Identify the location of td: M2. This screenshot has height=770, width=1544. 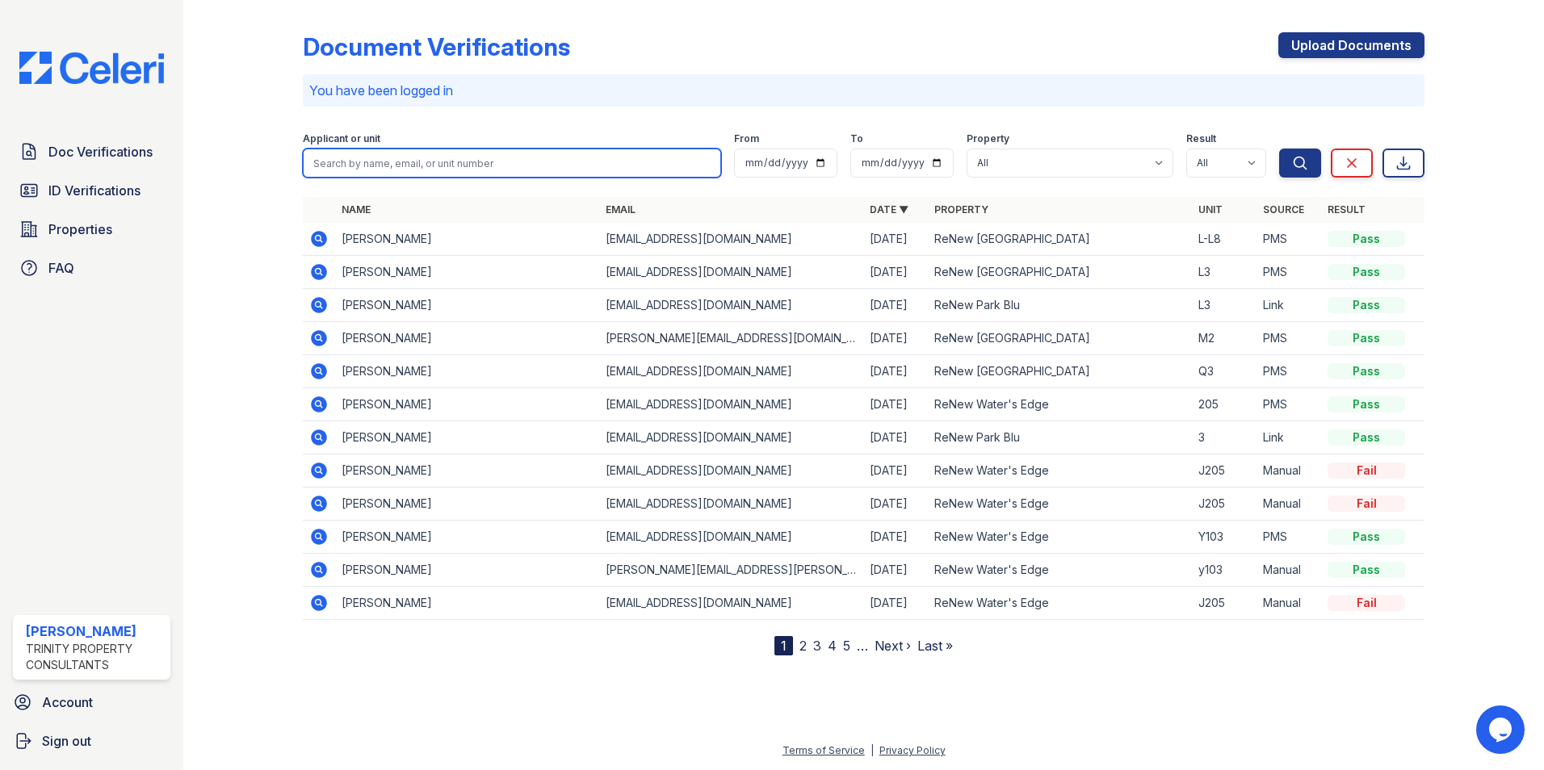
(1224, 338).